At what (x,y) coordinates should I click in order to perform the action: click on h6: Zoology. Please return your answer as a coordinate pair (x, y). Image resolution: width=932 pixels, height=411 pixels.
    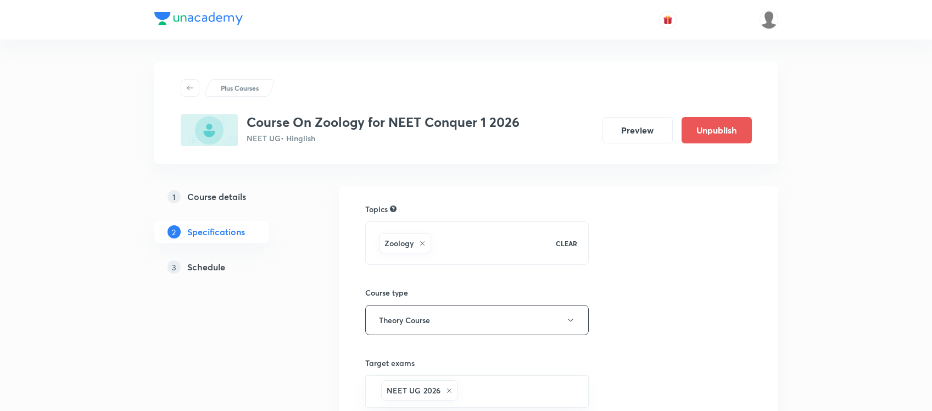
    Looking at the image, I should click on (399, 243).